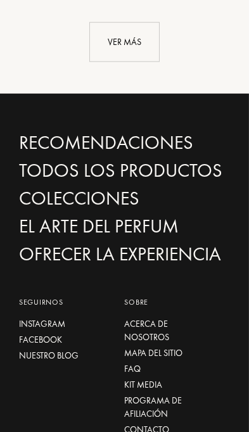 This screenshot has width=249, height=432. I want to click on a: Mapa del sitio, so click(168, 353).